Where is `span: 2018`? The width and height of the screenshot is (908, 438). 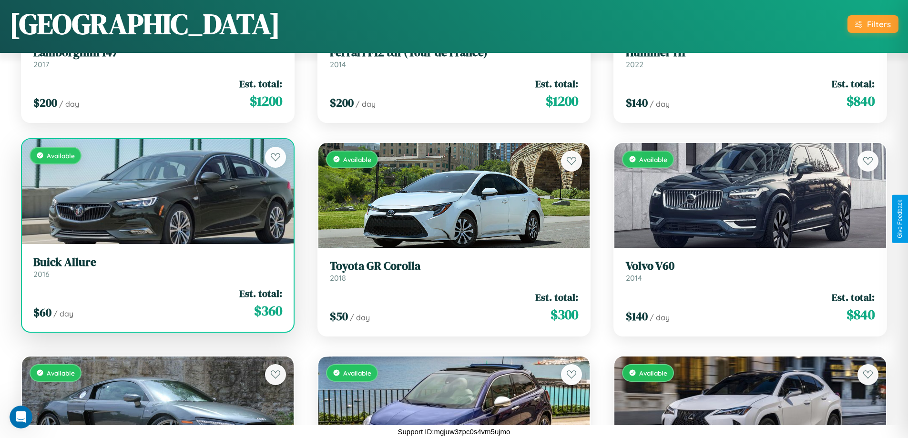
span: 2018 is located at coordinates (338, 278).